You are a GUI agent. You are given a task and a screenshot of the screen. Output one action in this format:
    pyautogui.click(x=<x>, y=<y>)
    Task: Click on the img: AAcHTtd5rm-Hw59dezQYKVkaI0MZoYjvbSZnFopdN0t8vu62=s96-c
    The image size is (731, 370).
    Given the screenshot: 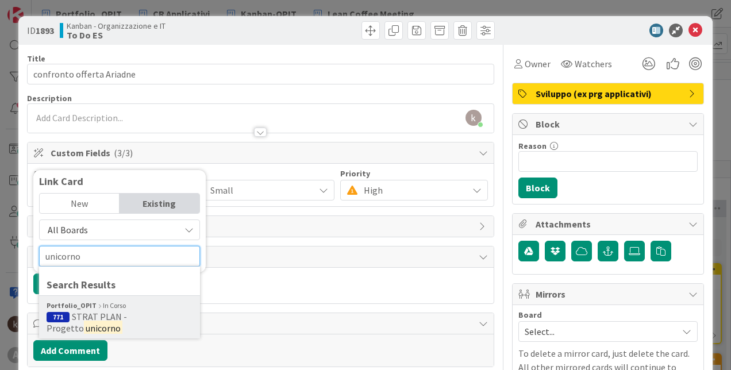 What is the action you would take?
    pyautogui.click(x=473, y=118)
    